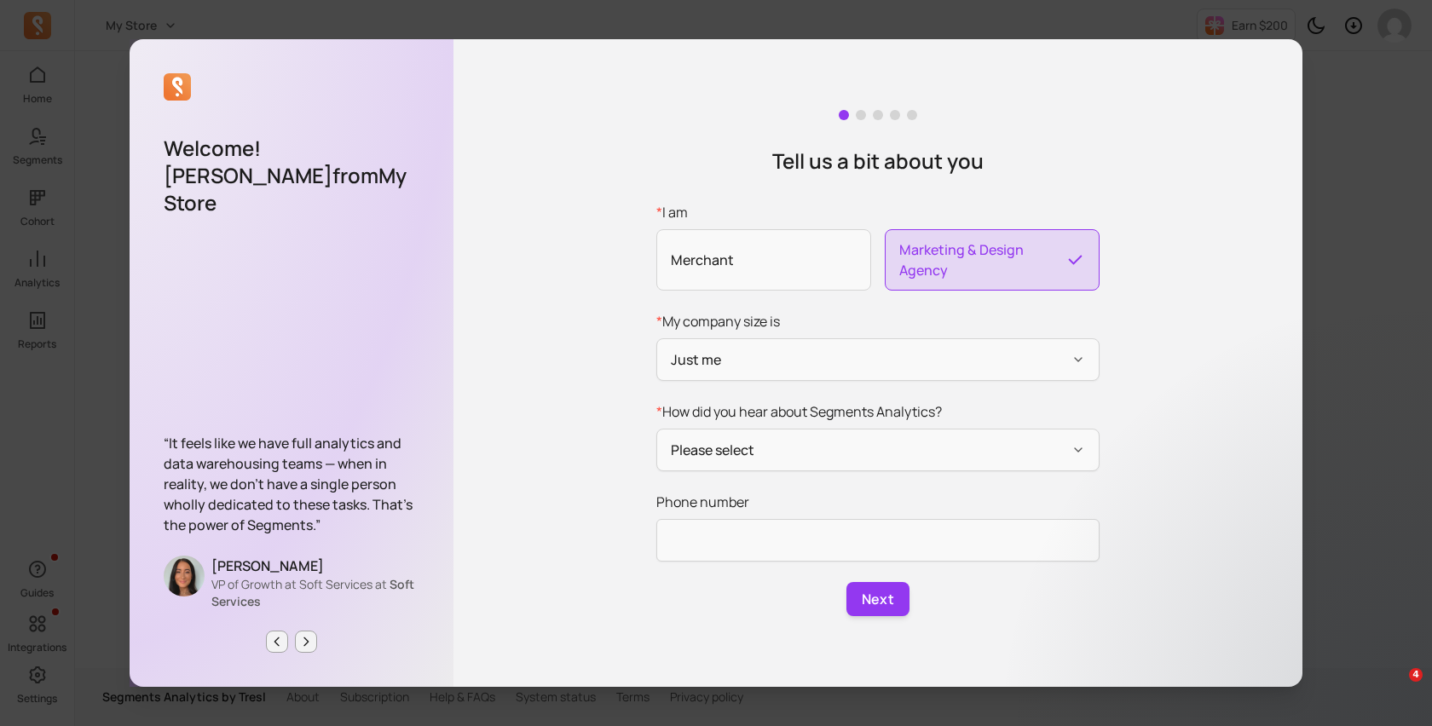 The image size is (1432, 726). I want to click on span: 4, so click(1416, 675).